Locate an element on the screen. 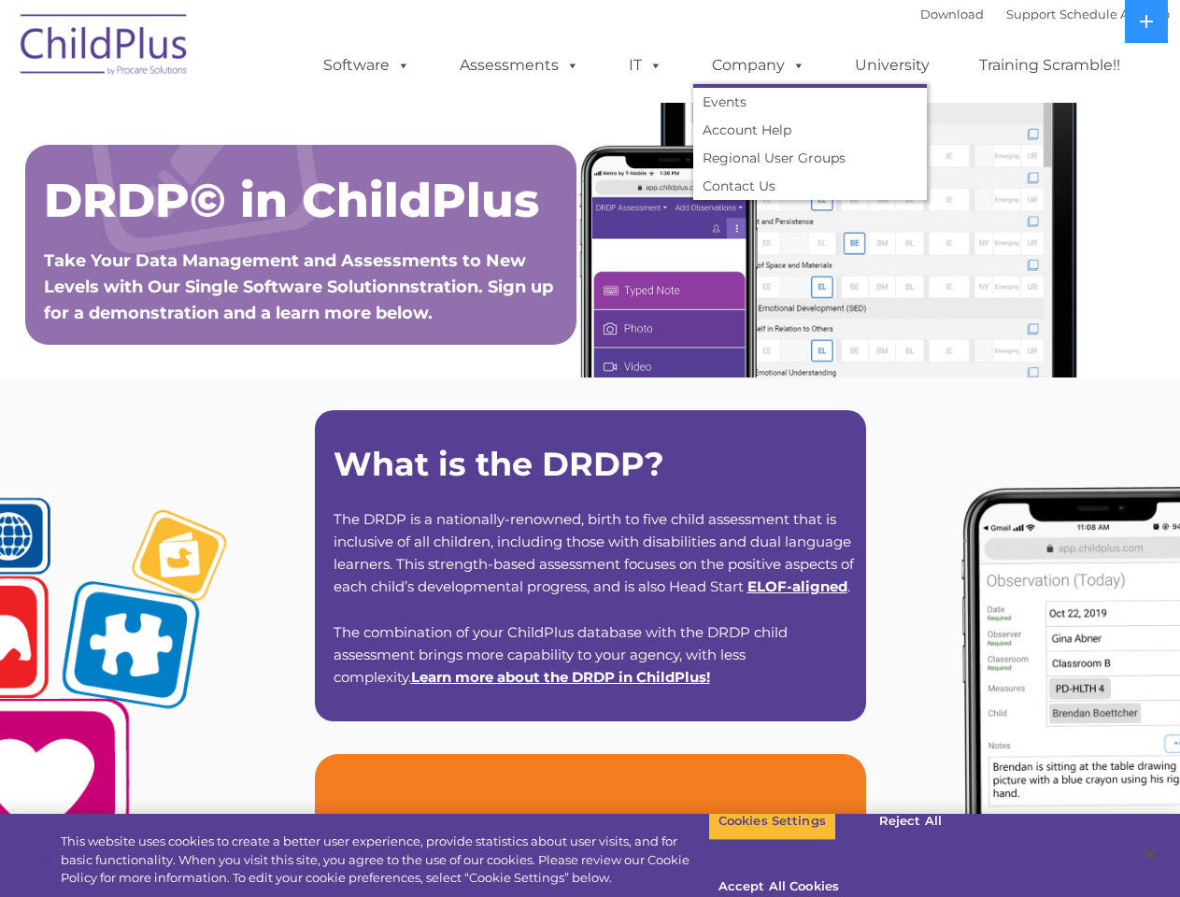 This screenshot has width=1180, height=897. a: Company is located at coordinates (759, 65).